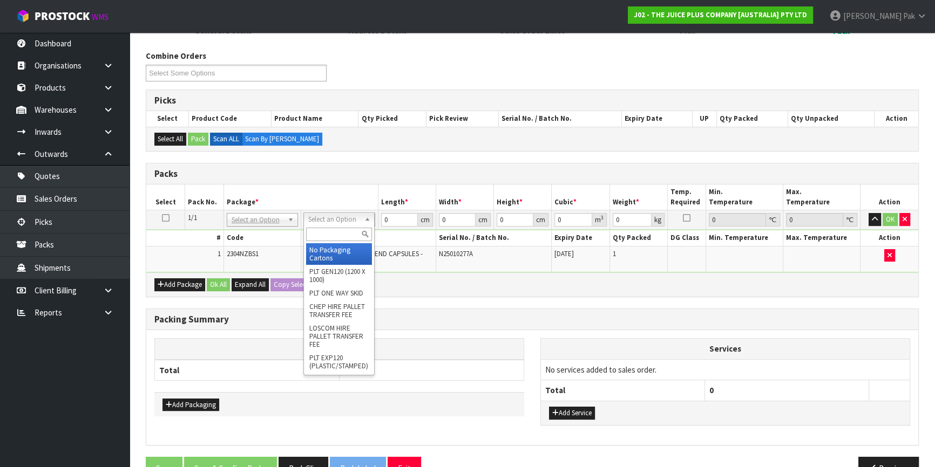 The width and height of the screenshot is (935, 467). What do you see at coordinates (532, 320) in the screenshot?
I see `h3: Packing Summary` at bounding box center [532, 320].